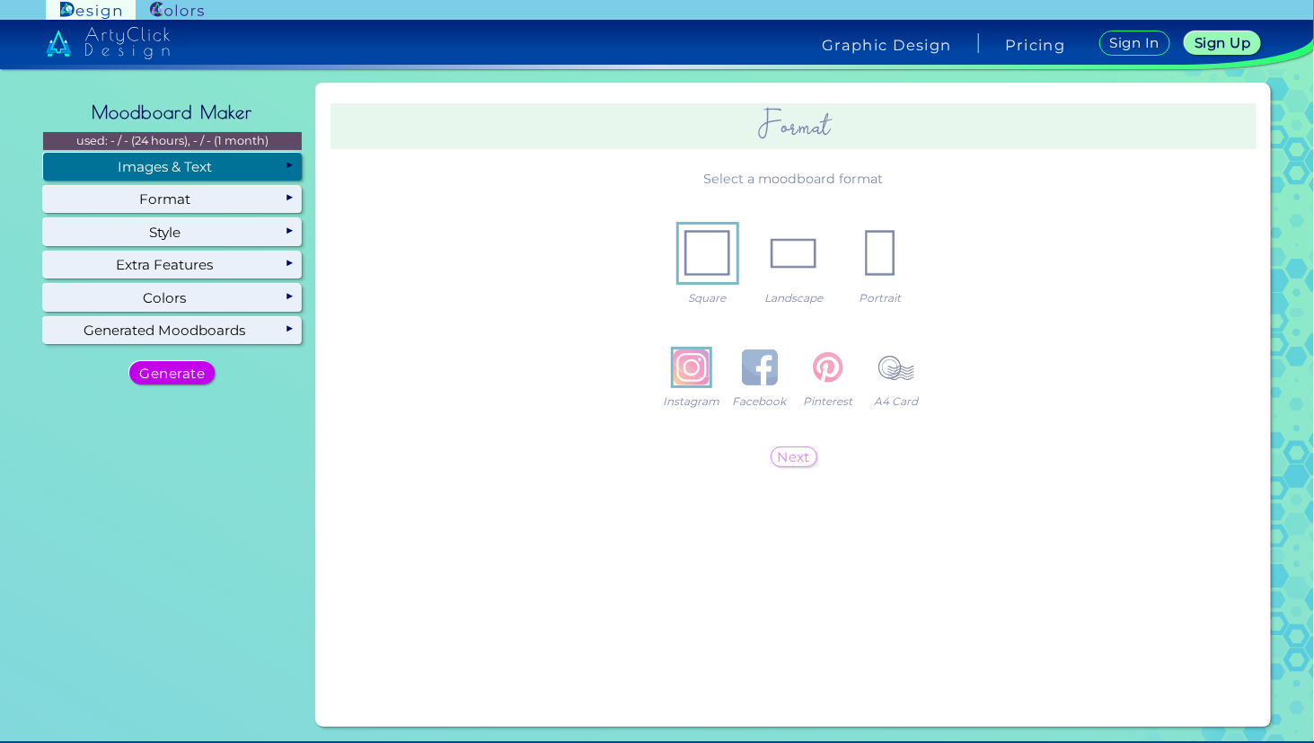 The height and width of the screenshot is (743, 1314). What do you see at coordinates (879, 297) in the screenshot?
I see `span: Portrait` at bounding box center [879, 297].